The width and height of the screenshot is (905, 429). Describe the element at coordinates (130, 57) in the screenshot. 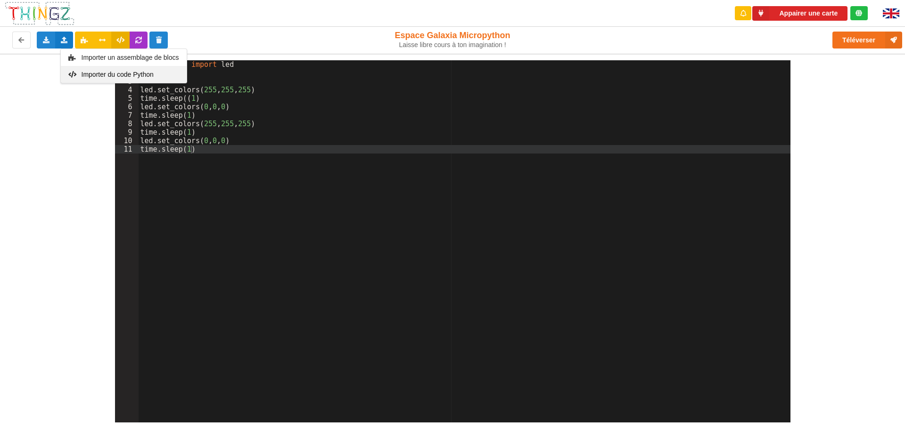

I see `span: Importer un assemblage de blocs` at that location.